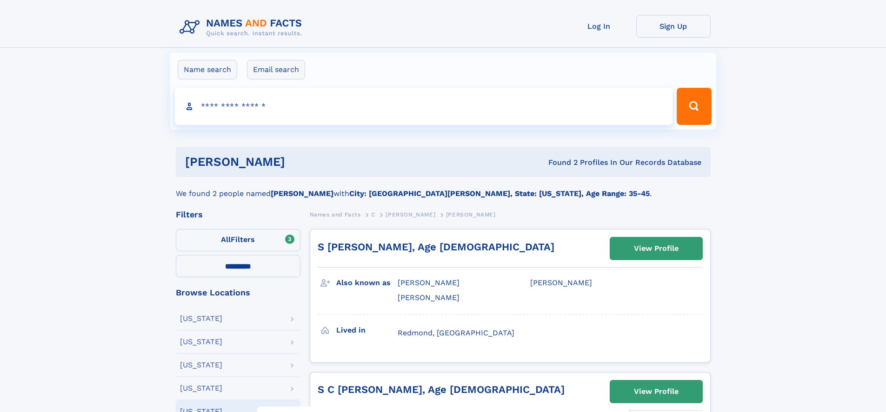  What do you see at coordinates (673, 26) in the screenshot?
I see `a: Sign Up` at bounding box center [673, 26].